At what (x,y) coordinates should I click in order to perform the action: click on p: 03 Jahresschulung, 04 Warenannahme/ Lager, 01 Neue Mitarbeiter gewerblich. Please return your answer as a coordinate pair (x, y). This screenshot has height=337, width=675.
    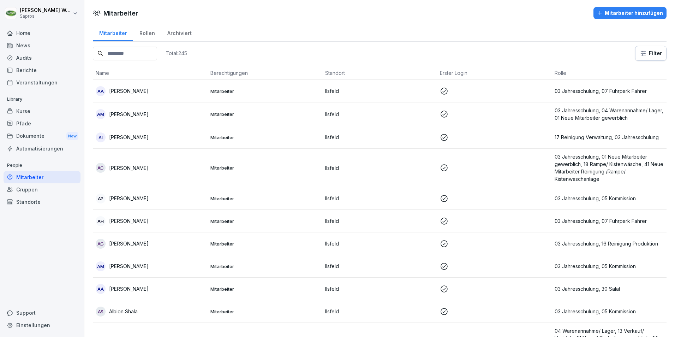
    Looking at the image, I should click on (609, 114).